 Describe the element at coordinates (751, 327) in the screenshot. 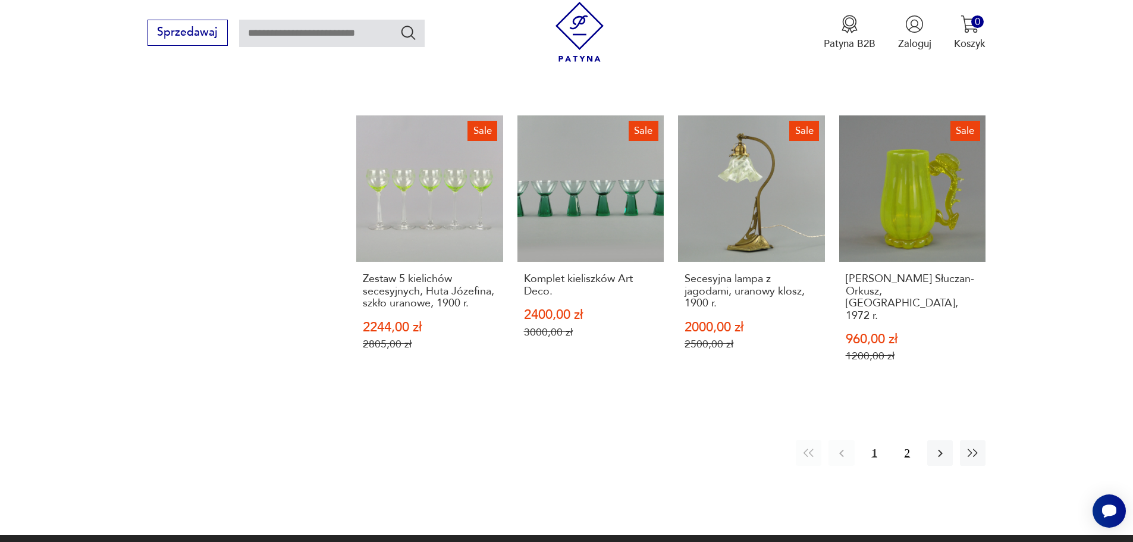

I see `p: 2000,00 zł` at that location.